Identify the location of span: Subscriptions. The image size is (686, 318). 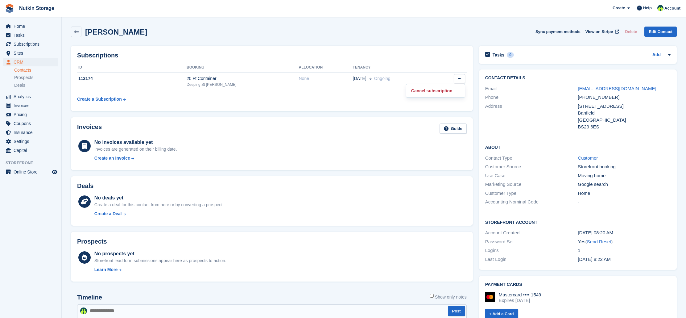
(32, 44).